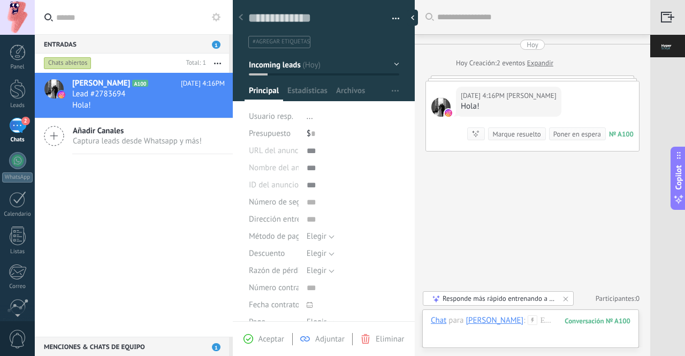 This screenshot has width=685, height=356. I want to click on div: Ocultar, so click(412, 18).